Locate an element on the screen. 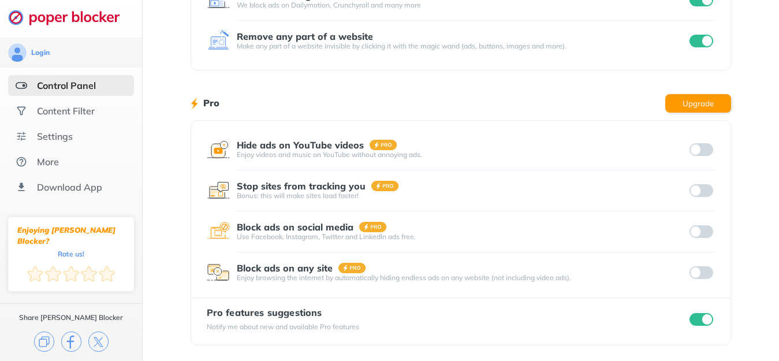 The height and width of the screenshot is (361, 779). img: settings.svg is located at coordinates (21, 136).